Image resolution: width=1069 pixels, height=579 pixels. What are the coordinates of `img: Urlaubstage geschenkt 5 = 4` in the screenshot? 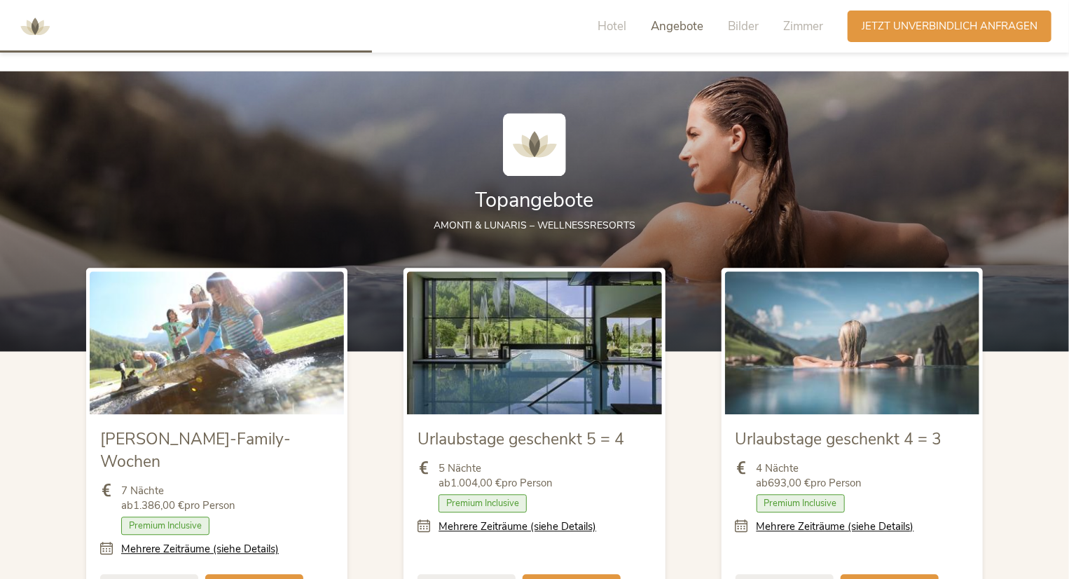 It's located at (534, 343).